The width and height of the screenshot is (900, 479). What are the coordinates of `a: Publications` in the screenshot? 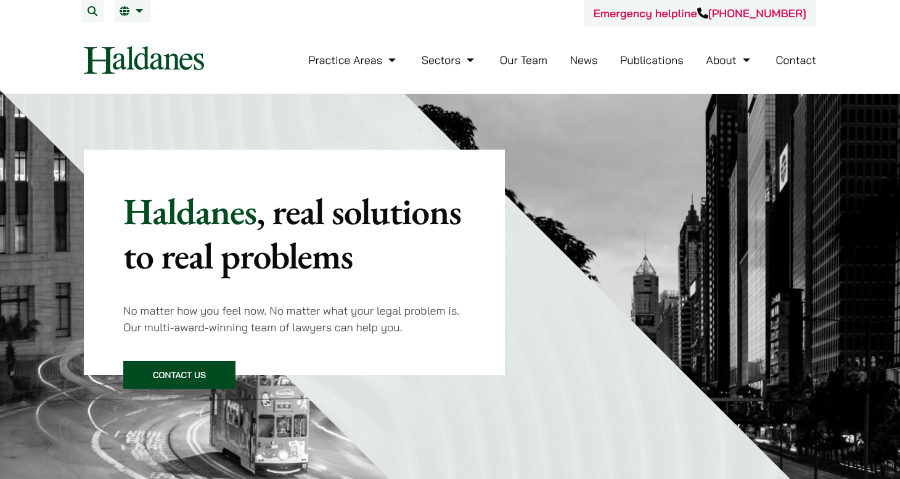 It's located at (651, 60).